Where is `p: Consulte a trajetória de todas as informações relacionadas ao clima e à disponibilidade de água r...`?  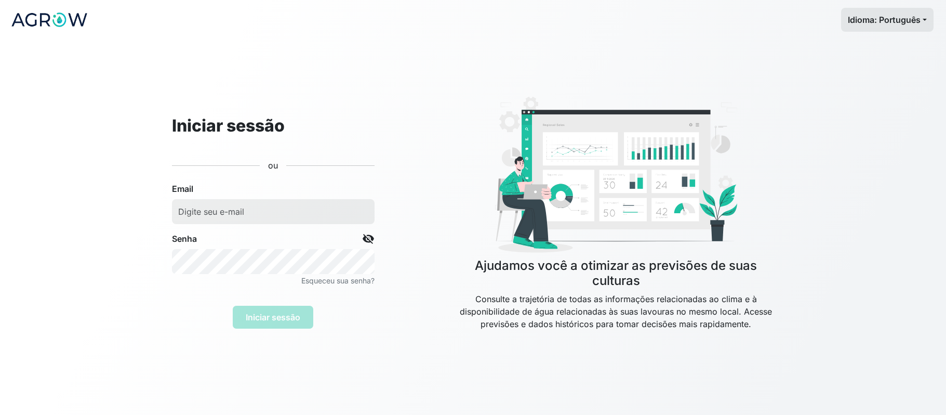 p: Consulte a trajetória de todas as informações relacionadas ao clima e à disponibilidade de água r... is located at coordinates (616, 324).